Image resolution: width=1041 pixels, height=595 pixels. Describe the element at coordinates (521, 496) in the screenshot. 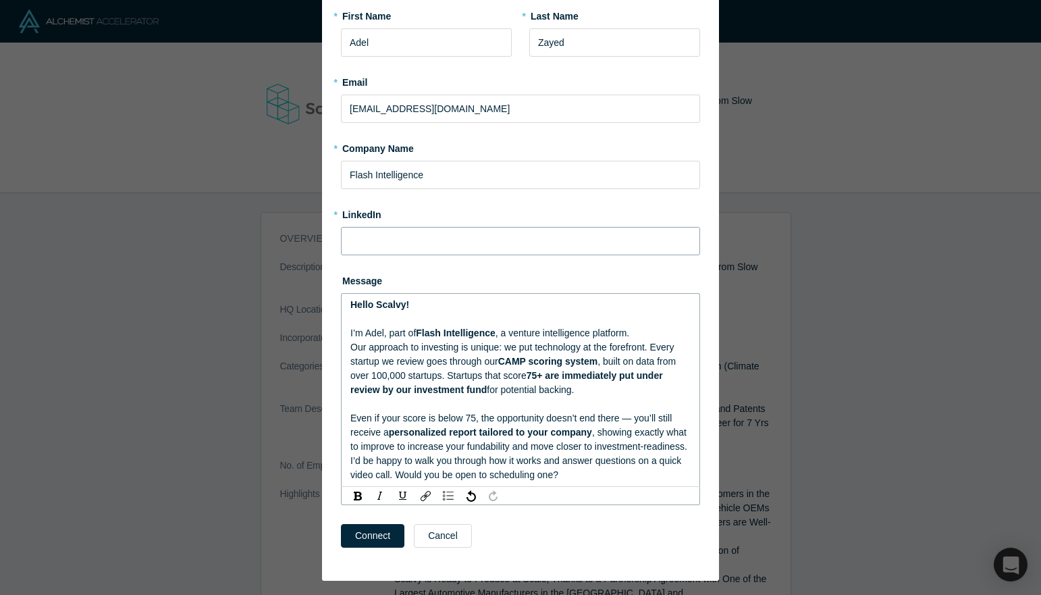

I see `div: rdw-toolbar` at that location.